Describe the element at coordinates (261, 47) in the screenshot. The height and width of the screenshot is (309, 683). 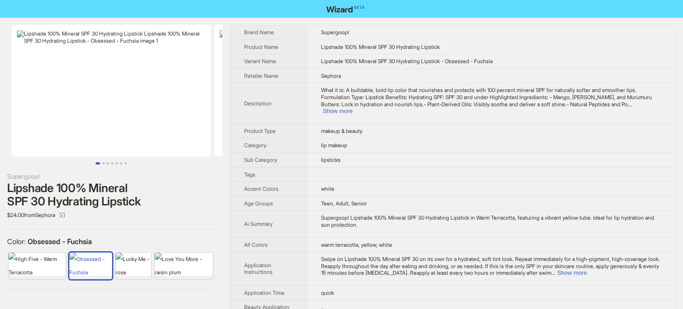
I see `span: Product Name` at that location.